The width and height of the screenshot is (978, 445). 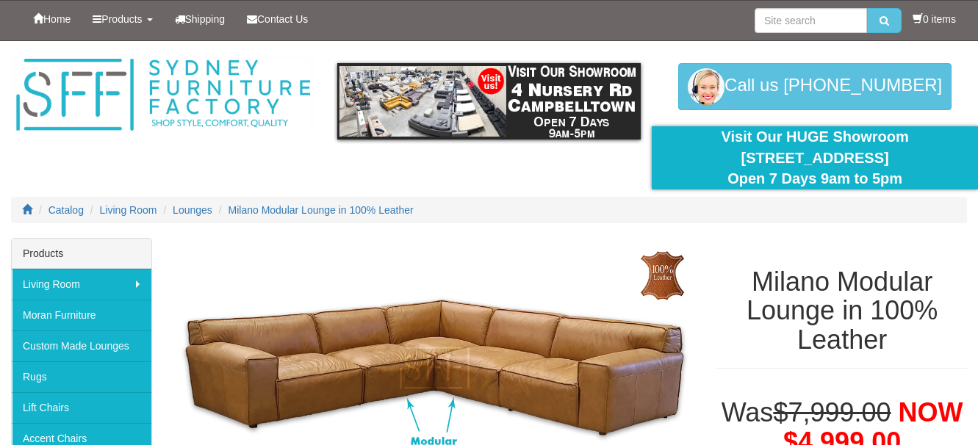 I want to click on a: Milano Modular Lounge in 100% Leather, so click(x=321, y=210).